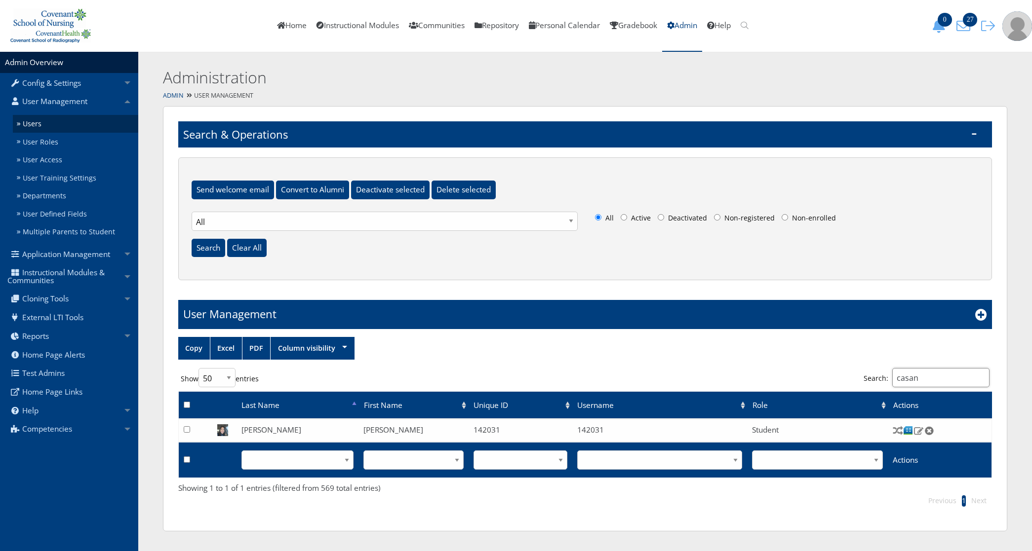  I want to click on a: Users, so click(76, 124).